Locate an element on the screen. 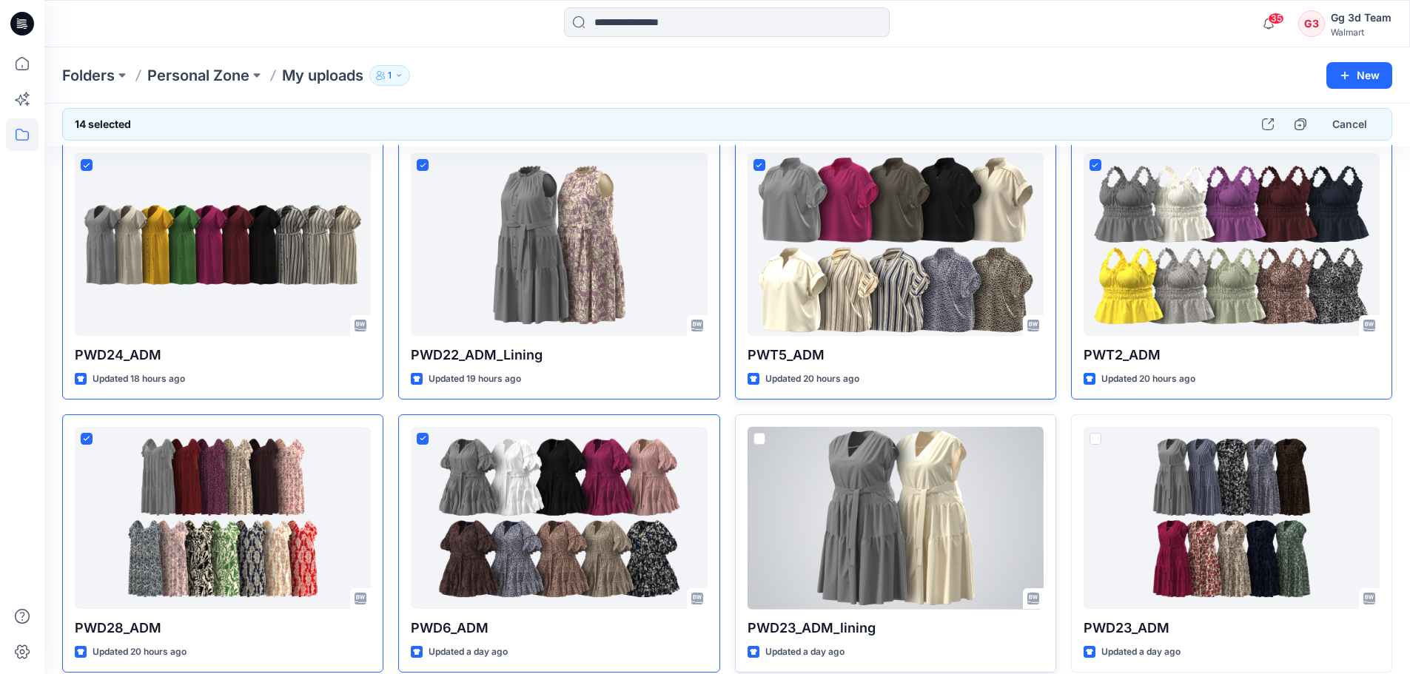 This screenshot has width=1410, height=674. button: Cancel is located at coordinates (1349, 124).